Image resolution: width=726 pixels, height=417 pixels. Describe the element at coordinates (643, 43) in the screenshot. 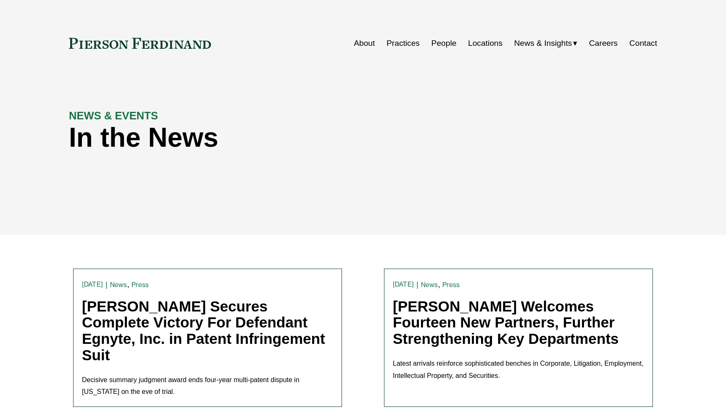

I see `a: Contact` at that location.